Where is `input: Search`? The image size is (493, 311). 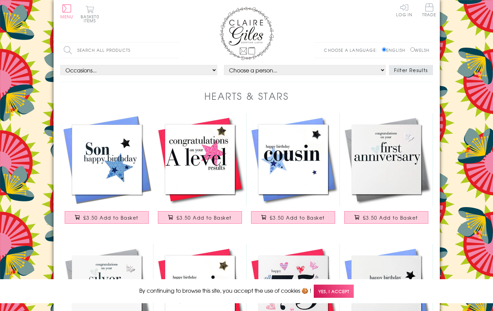 input: Search is located at coordinates (175, 50).